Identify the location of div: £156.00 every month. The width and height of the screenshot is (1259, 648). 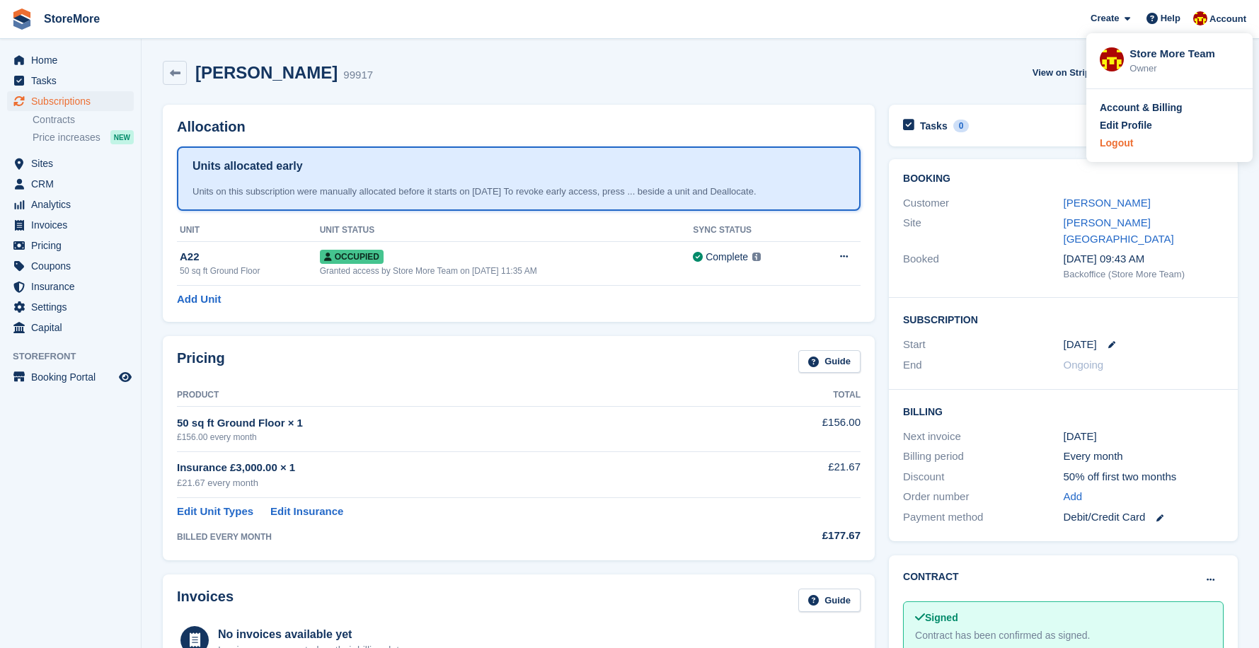
(454, 437).